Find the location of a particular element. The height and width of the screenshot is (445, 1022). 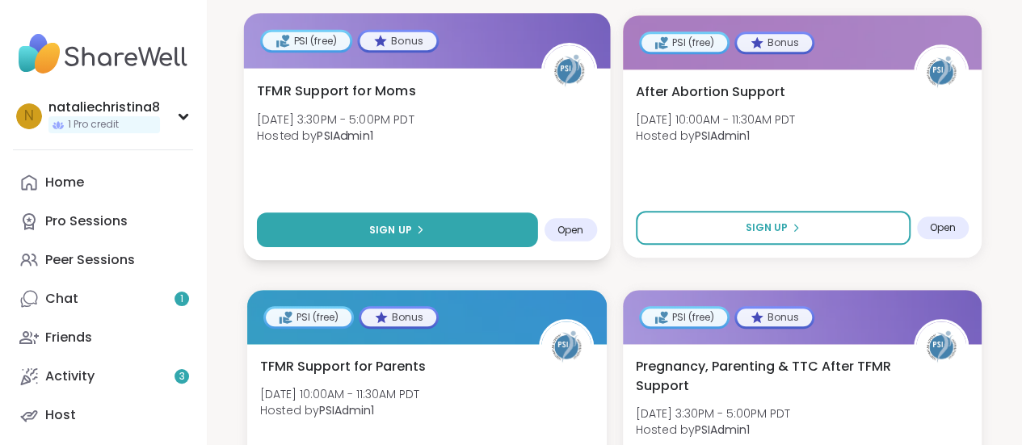

a: Peer Sessions is located at coordinates (103, 260).